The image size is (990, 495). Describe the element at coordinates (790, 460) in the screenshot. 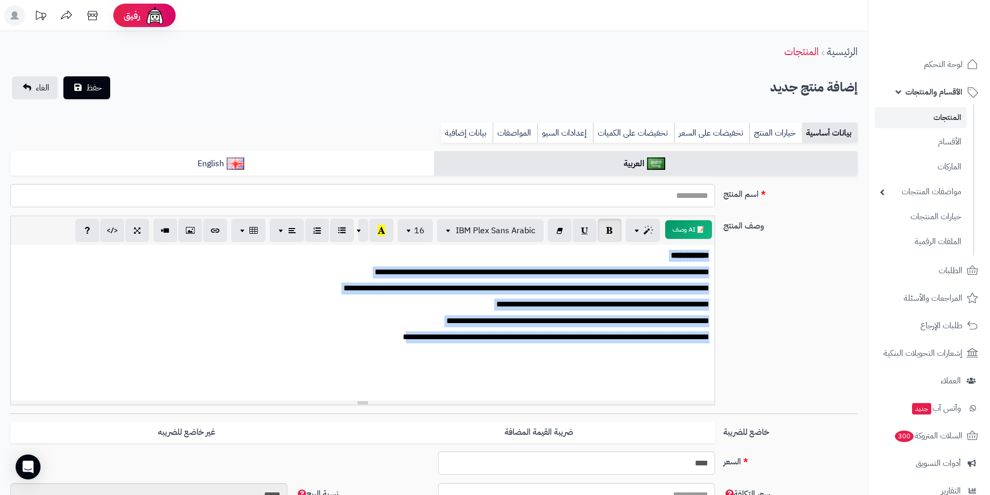

I see `label: السعر` at that location.